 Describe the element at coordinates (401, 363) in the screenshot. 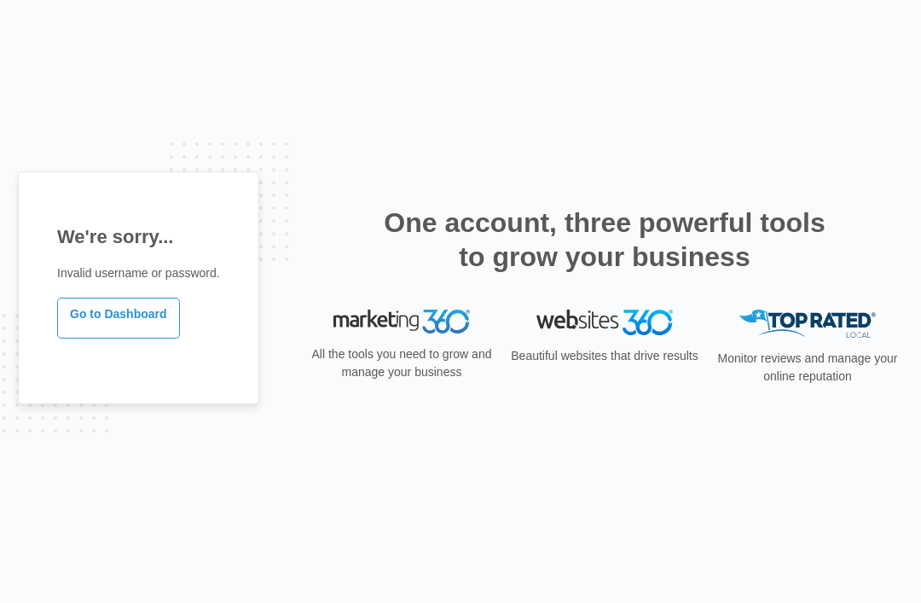

I see `p: All the tools you need to grow and manage your business` at that location.